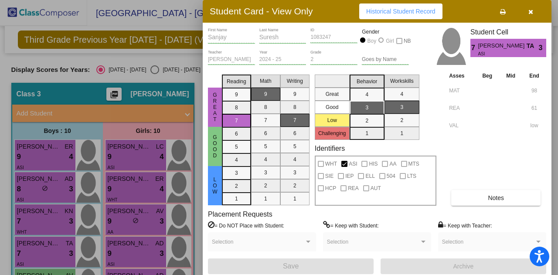 The image size is (558, 275). Describe the element at coordinates (291, 267) in the screenshot. I see `button: Save` at that location.